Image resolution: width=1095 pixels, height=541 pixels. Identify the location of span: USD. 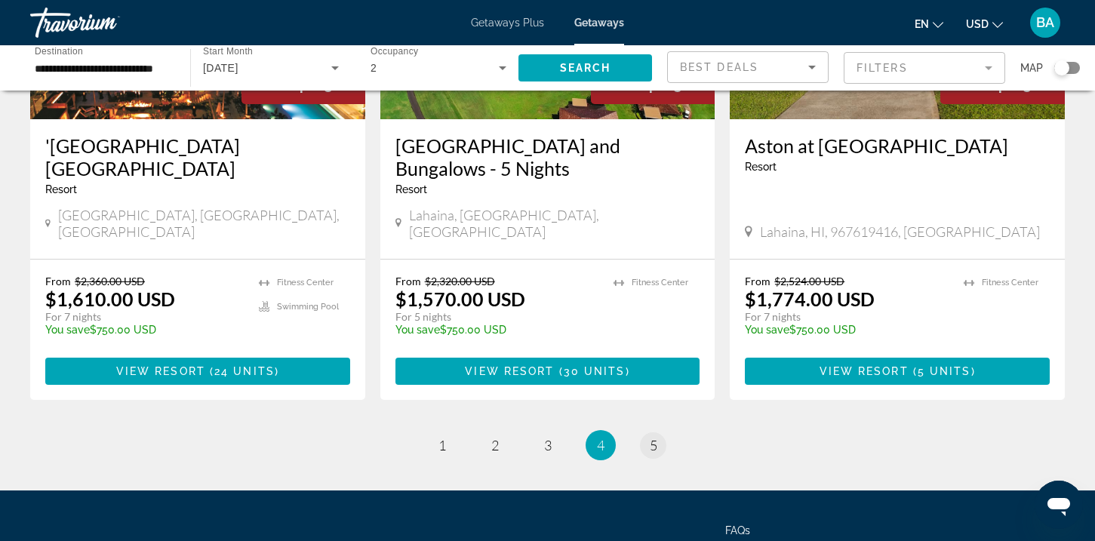
(977, 24).